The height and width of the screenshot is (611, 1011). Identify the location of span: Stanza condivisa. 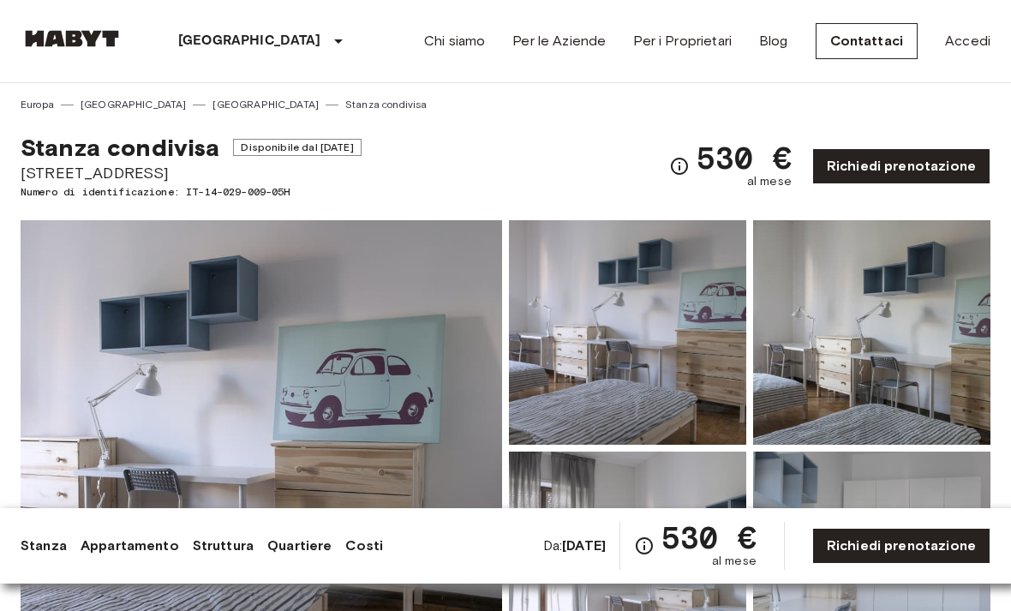
(120, 147).